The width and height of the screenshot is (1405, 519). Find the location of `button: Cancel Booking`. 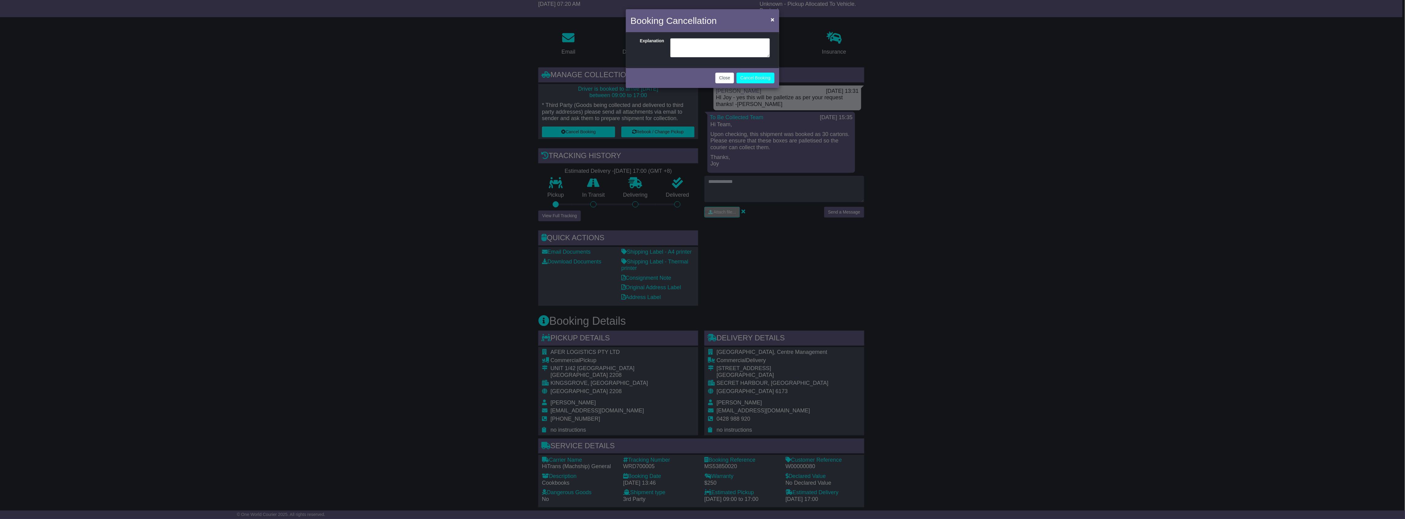

button: Cancel Booking is located at coordinates (755, 78).